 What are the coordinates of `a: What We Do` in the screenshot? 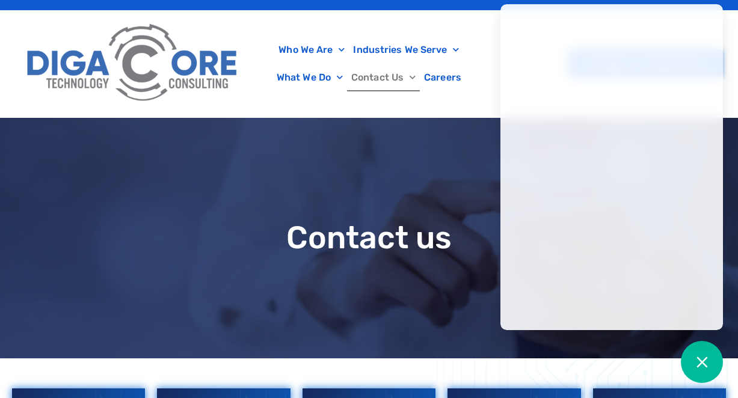 It's located at (310, 78).